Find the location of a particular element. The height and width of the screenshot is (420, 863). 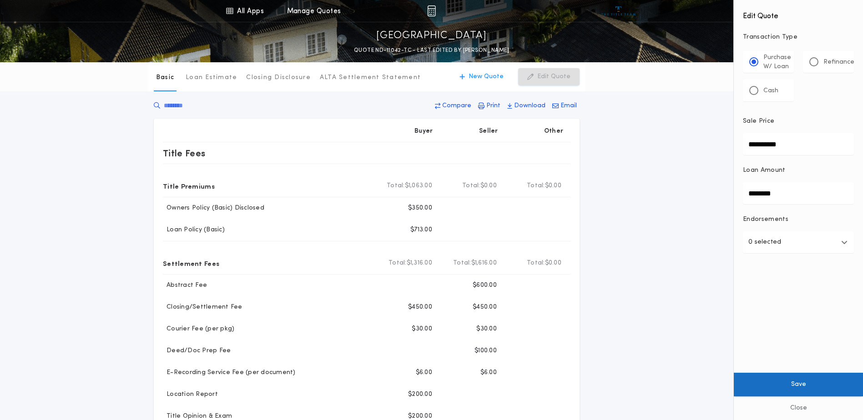

p: $713.00 is located at coordinates (421, 230).